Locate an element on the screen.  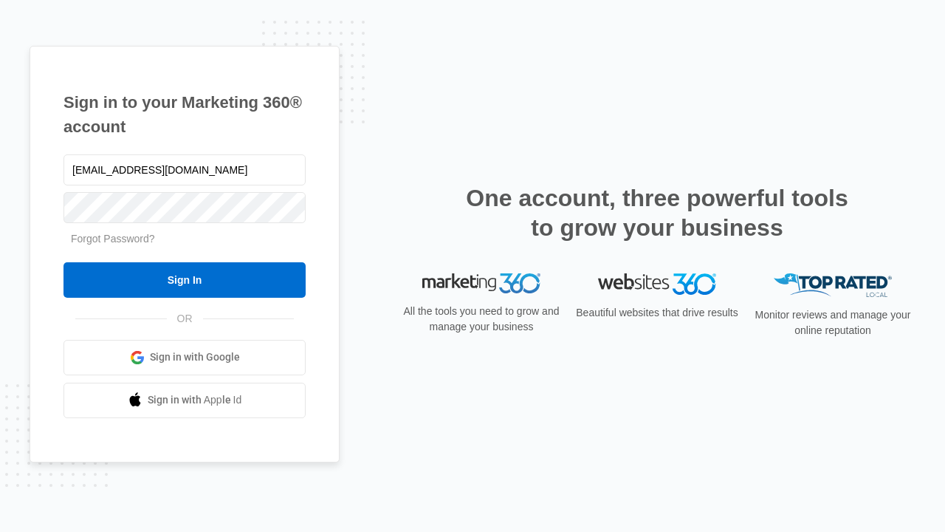
a: Sign in with Apple Id is located at coordinates (185, 400).